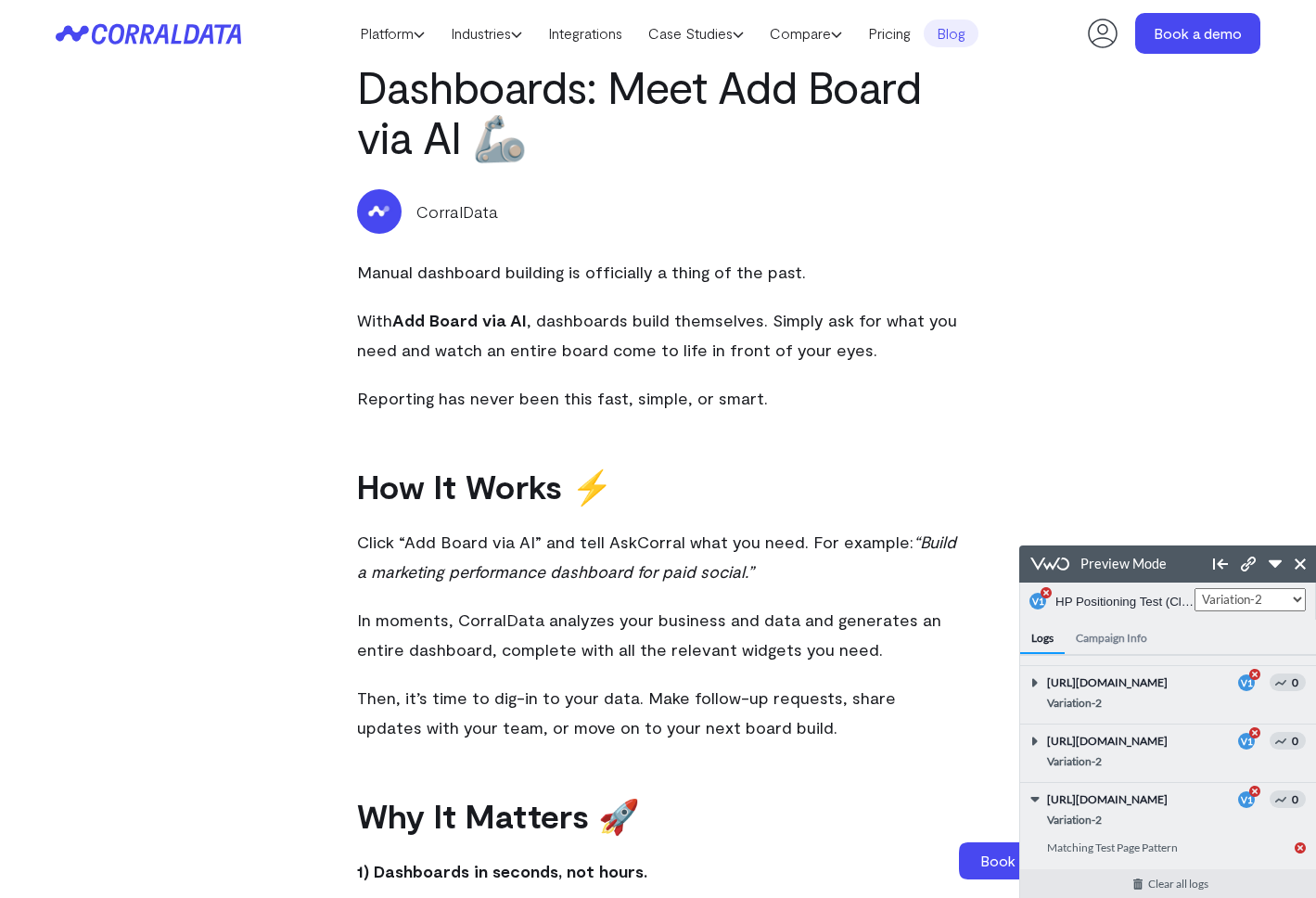 The width and height of the screenshot is (1316, 898). What do you see at coordinates (91, 90) in the screenshot?
I see `h4: Campaign Info` at bounding box center [91, 90].